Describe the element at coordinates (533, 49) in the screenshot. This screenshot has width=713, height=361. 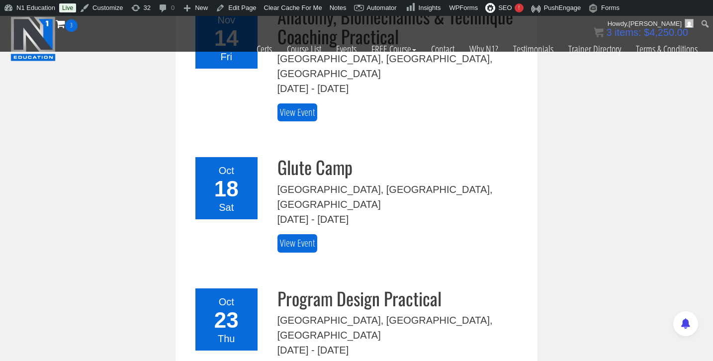
I see `a: Testimonials` at that location.